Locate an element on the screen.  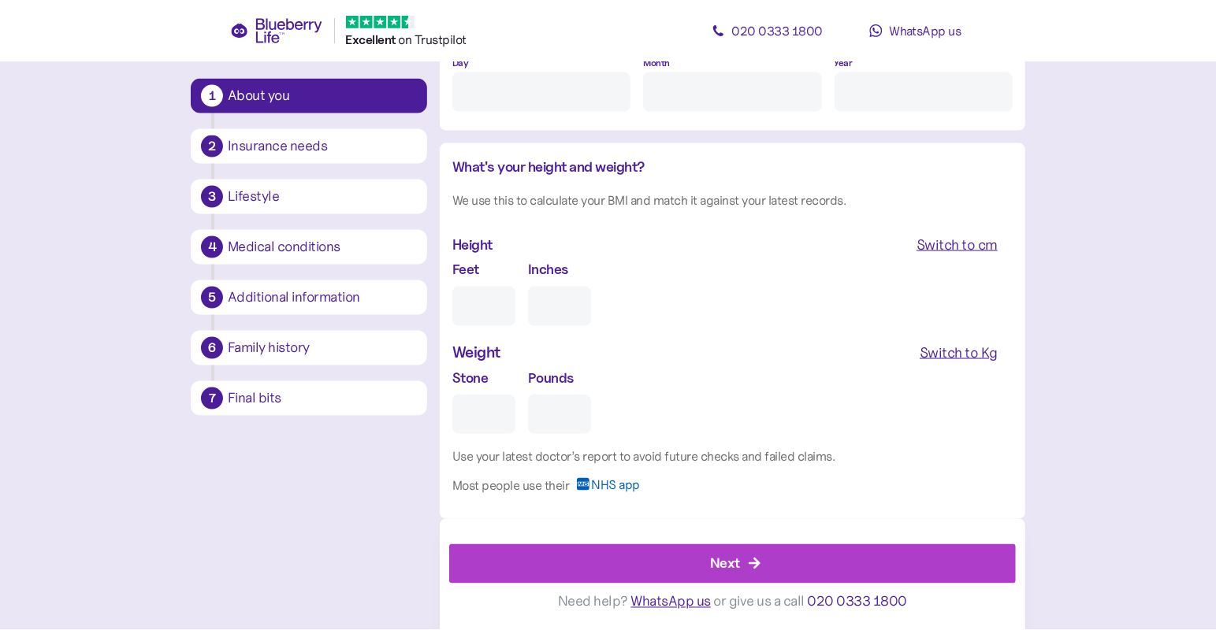
div: Switch to Kg is located at coordinates (958, 353).